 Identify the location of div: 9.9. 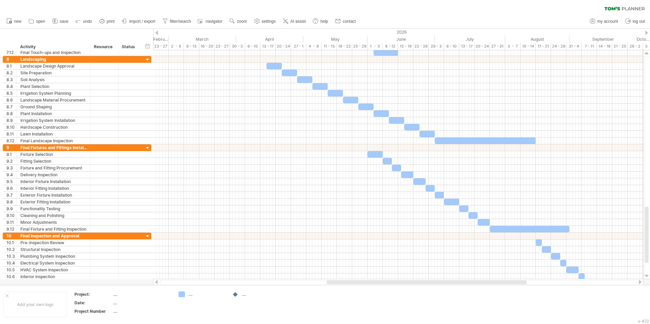
(12, 209).